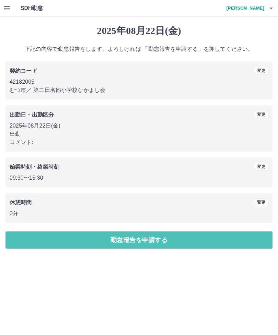 Image resolution: width=278 pixels, height=335 pixels. I want to click on b: 契約コード, so click(23, 71).